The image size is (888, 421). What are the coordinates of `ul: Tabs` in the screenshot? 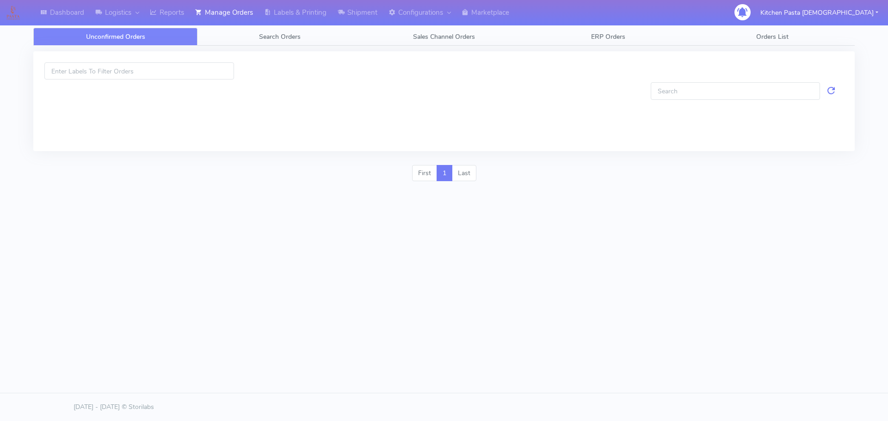 It's located at (444, 37).